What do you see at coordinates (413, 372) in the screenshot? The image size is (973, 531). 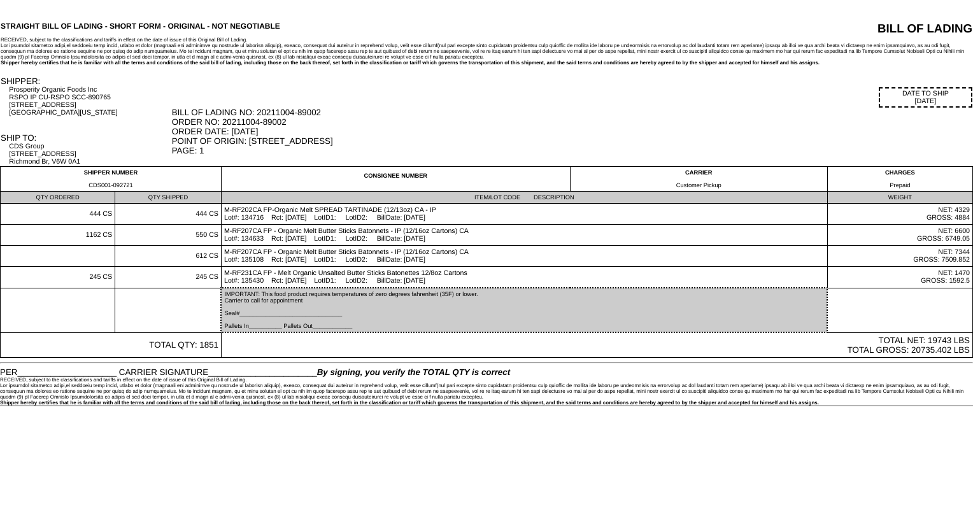 I see `span: By signing, you verify the TOTAL QTY is correct` at bounding box center [413, 372].